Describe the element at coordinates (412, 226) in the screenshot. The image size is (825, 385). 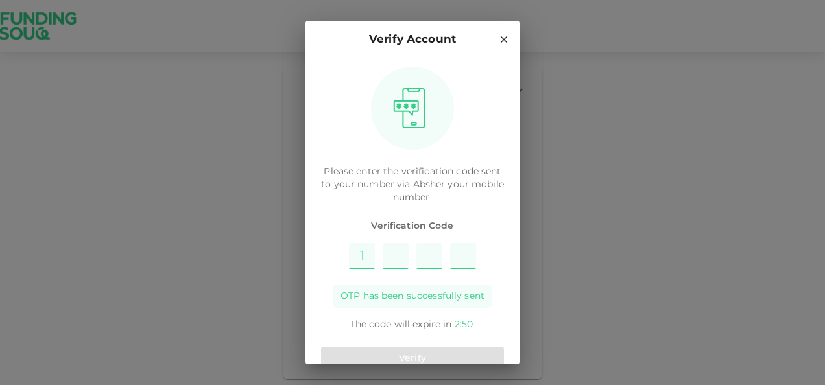
I see `span: Verification Code` at that location.